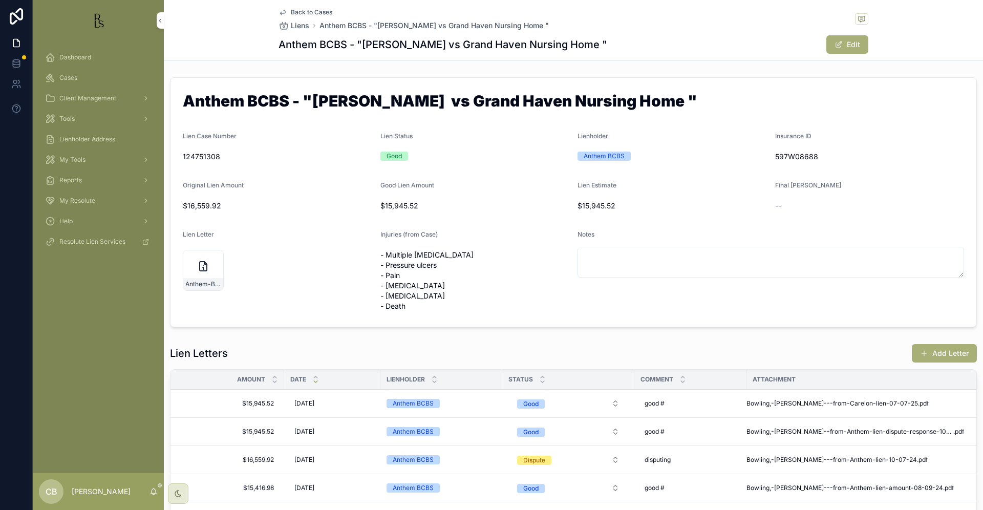  Describe the element at coordinates (311, 12) in the screenshot. I see `span: Back to Cases` at that location.